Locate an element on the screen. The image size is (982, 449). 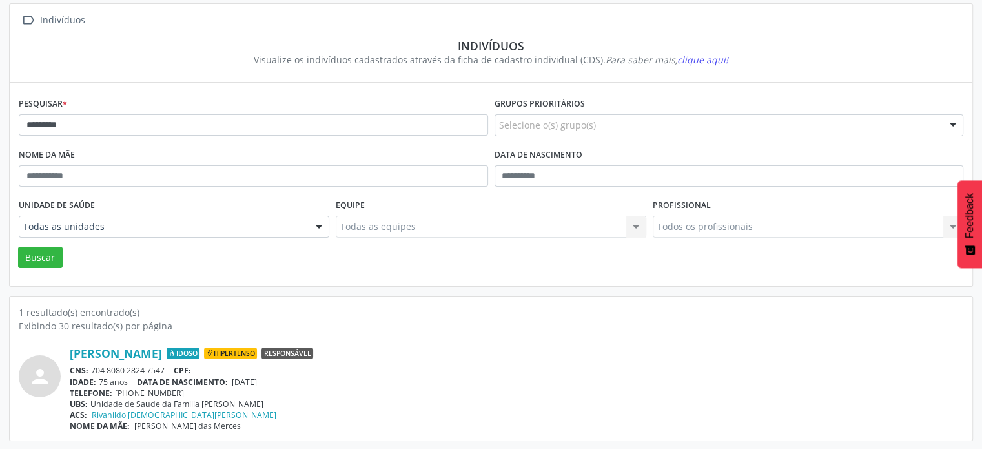
span: ACS: is located at coordinates (78, 415).